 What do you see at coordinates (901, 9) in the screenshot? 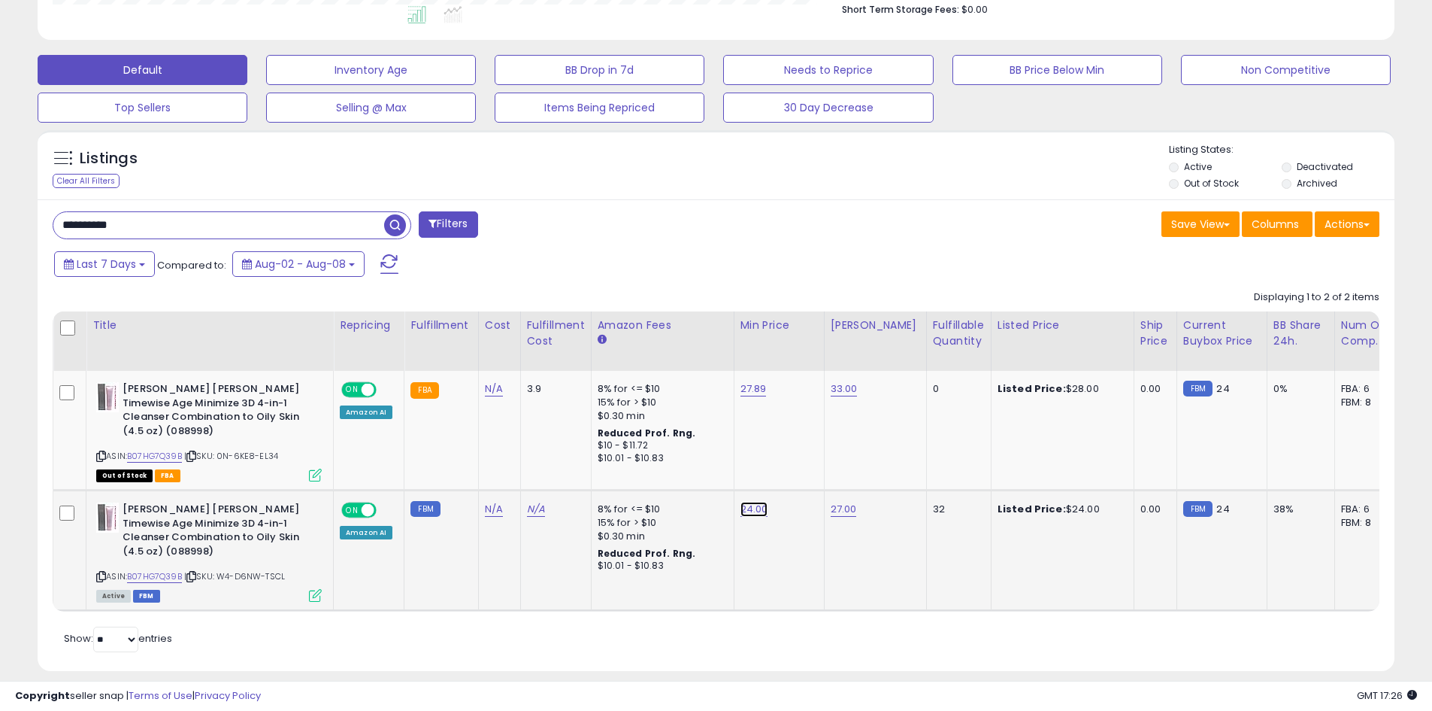
I see `b: Short Term Storage Fees:` at bounding box center [901, 9].